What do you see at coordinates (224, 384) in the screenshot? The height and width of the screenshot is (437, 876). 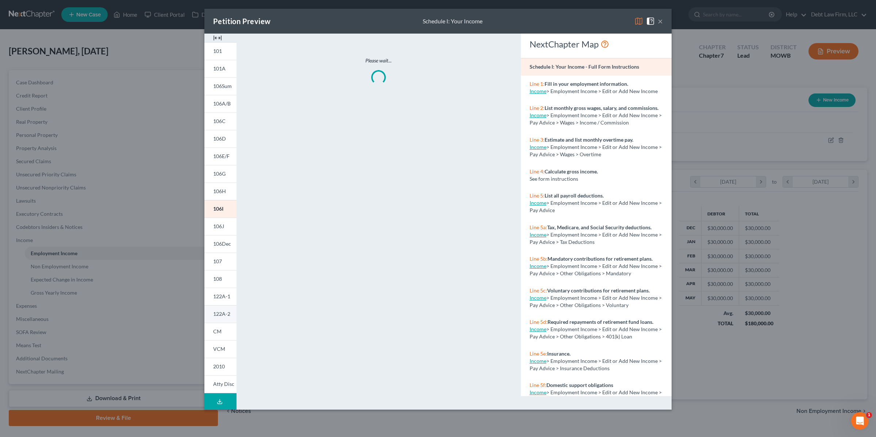 I see `span: Atty Disc` at bounding box center [224, 384].